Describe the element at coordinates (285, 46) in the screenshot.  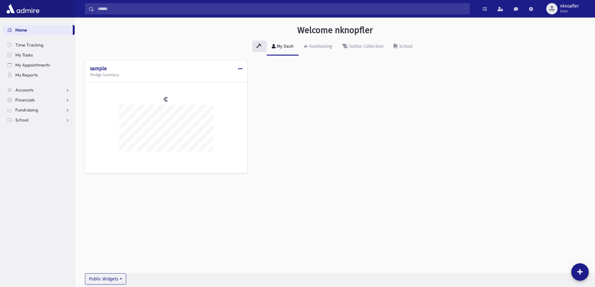
I see `div: My Dash` at that location.